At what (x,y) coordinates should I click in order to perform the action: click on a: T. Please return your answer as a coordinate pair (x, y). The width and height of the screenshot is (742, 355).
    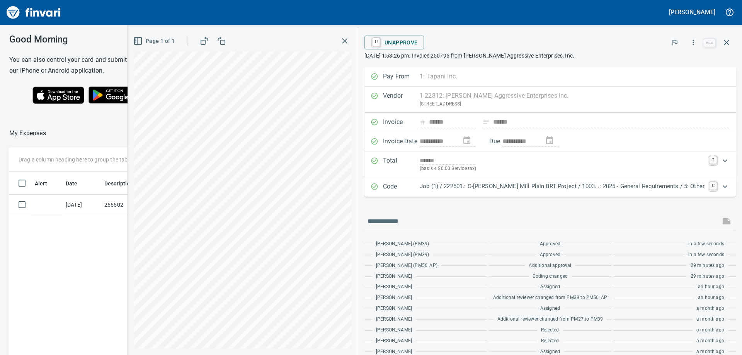
    Looking at the image, I should click on (713, 160).